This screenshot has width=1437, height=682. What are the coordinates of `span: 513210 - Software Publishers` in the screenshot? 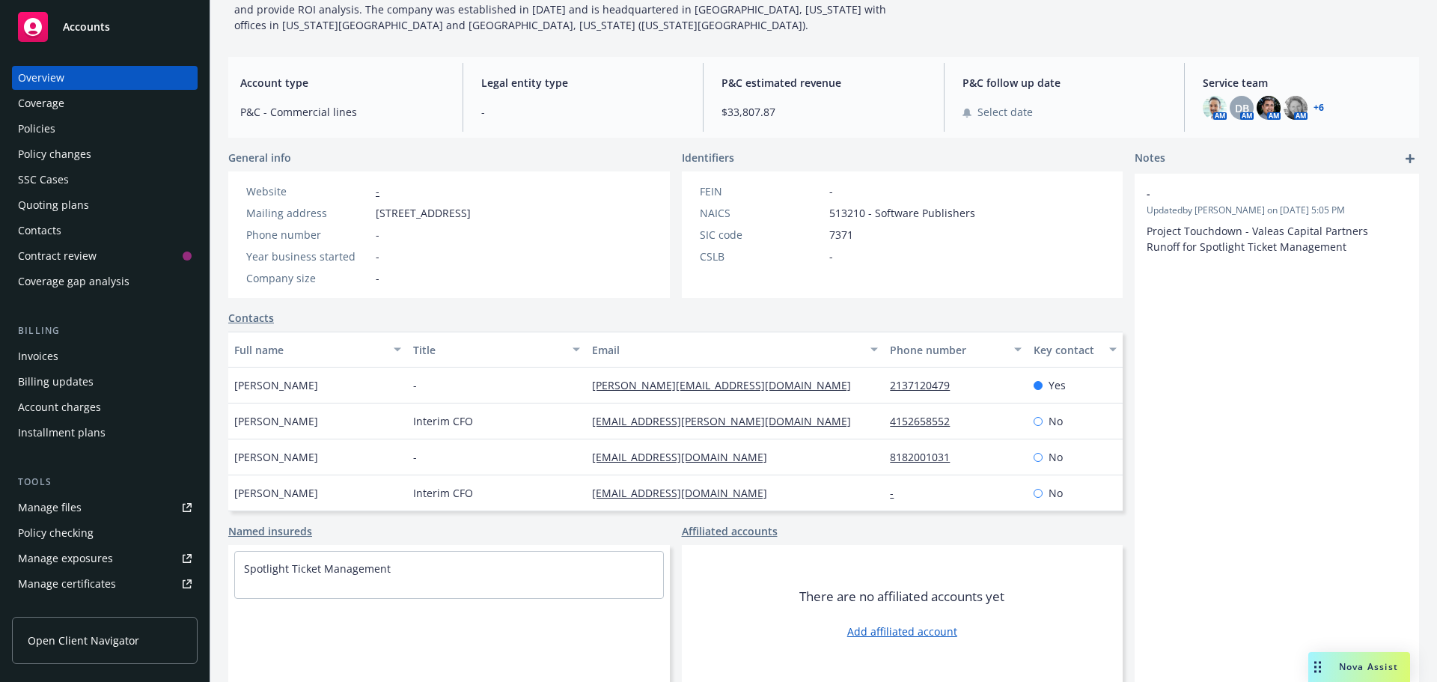 It's located at (902, 212).